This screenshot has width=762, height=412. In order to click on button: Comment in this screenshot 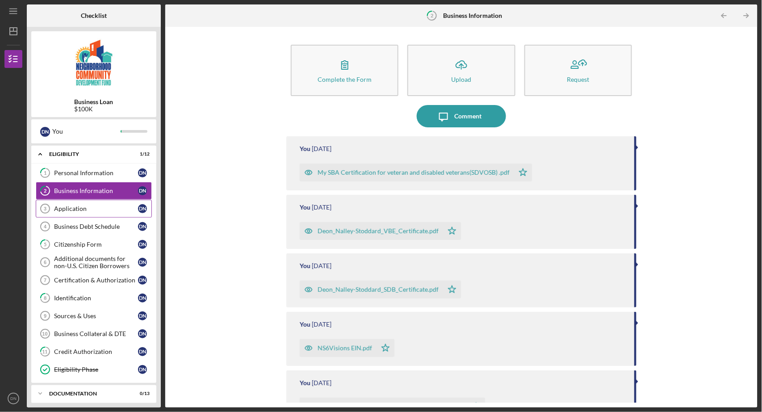, I will do `click(461, 116)`.